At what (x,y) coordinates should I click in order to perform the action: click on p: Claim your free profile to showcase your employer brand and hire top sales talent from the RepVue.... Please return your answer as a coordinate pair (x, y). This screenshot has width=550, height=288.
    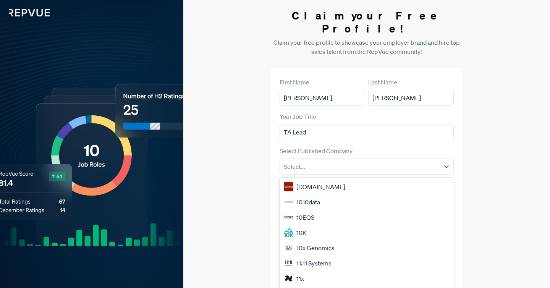
    Looking at the image, I should click on (367, 47).